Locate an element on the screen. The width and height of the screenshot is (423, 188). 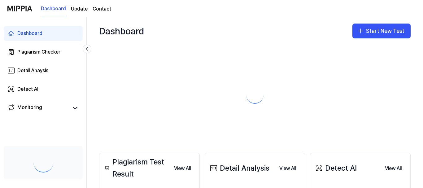
div: Plagiarism Test Result is located at coordinates (136, 168).